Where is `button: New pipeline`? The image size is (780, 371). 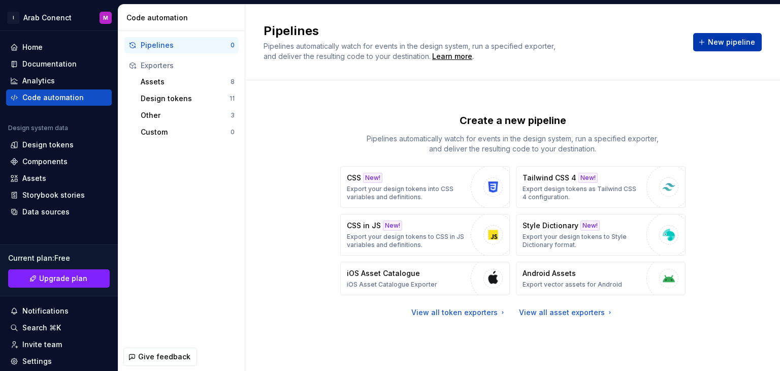 button: New pipeline is located at coordinates (727, 42).